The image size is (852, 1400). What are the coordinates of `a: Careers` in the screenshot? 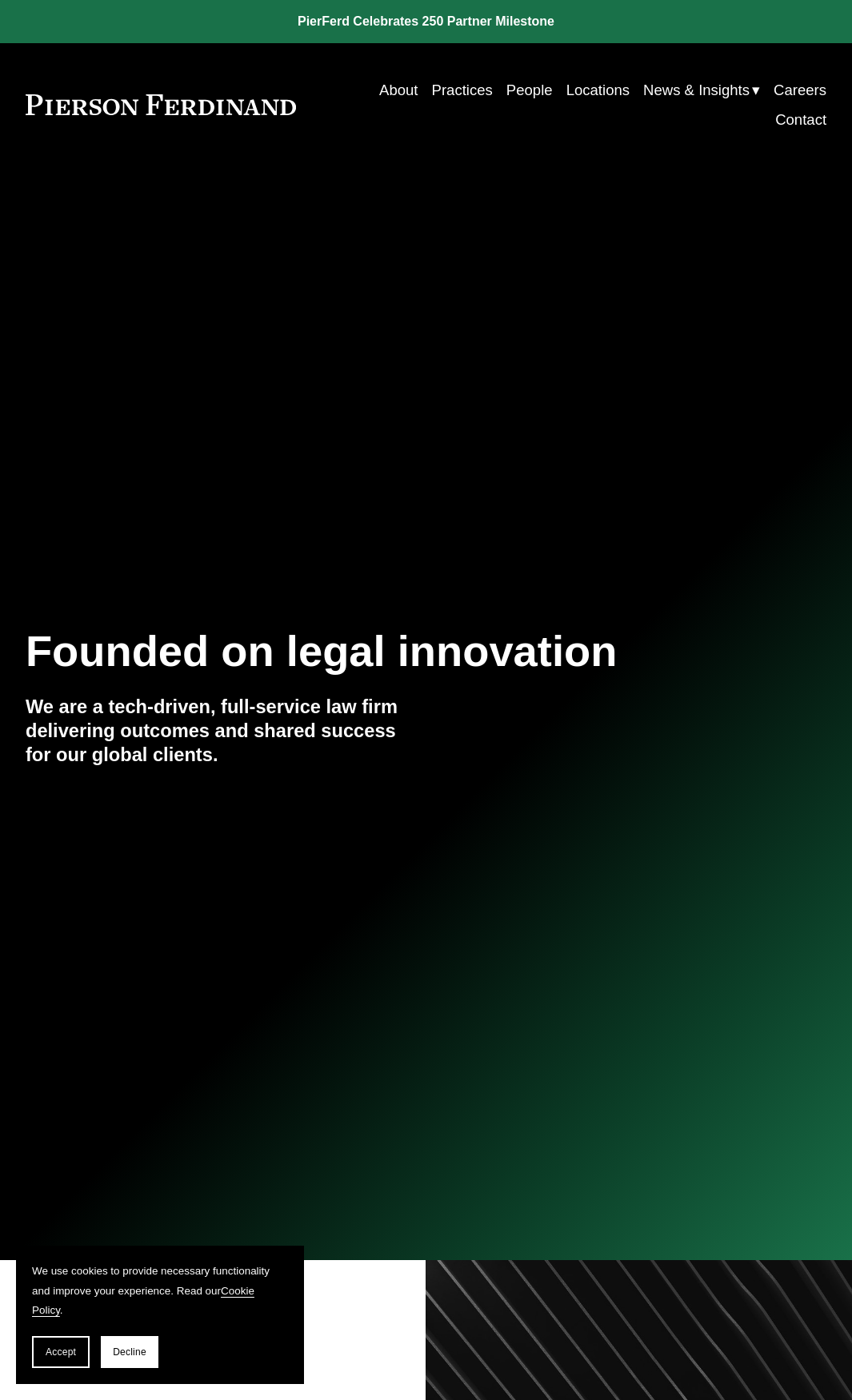 It's located at (800, 90).